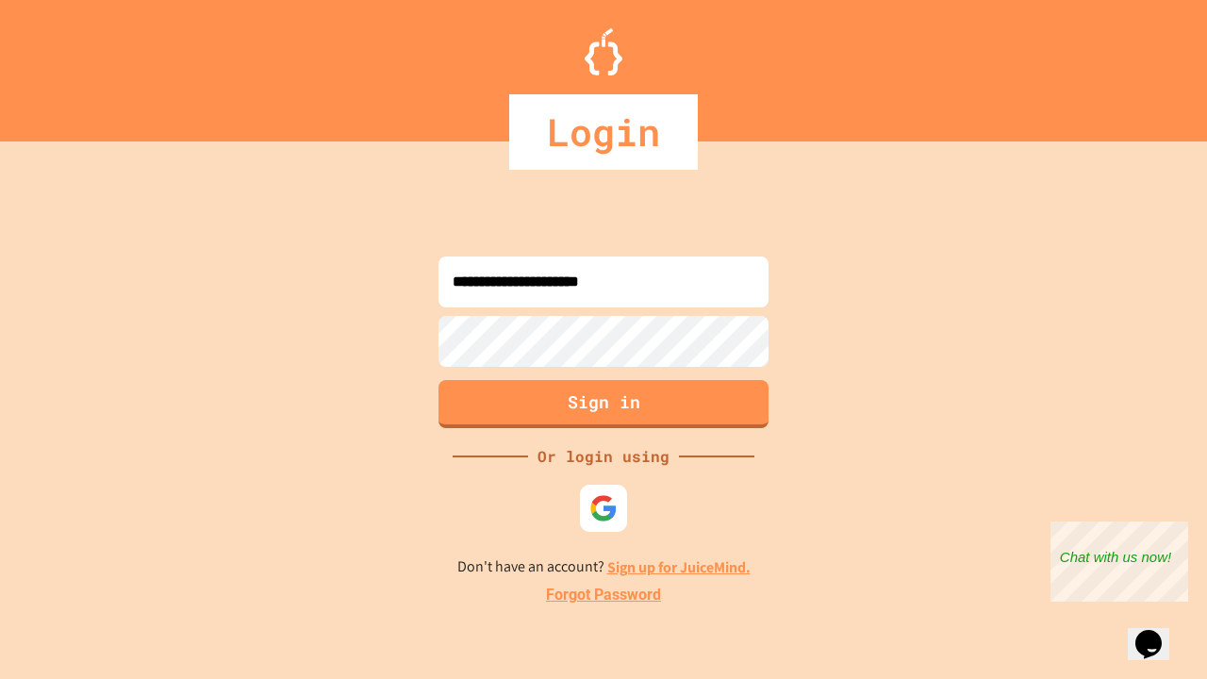 The width and height of the screenshot is (1207, 679). I want to click on div: Or login using, so click(603, 456).